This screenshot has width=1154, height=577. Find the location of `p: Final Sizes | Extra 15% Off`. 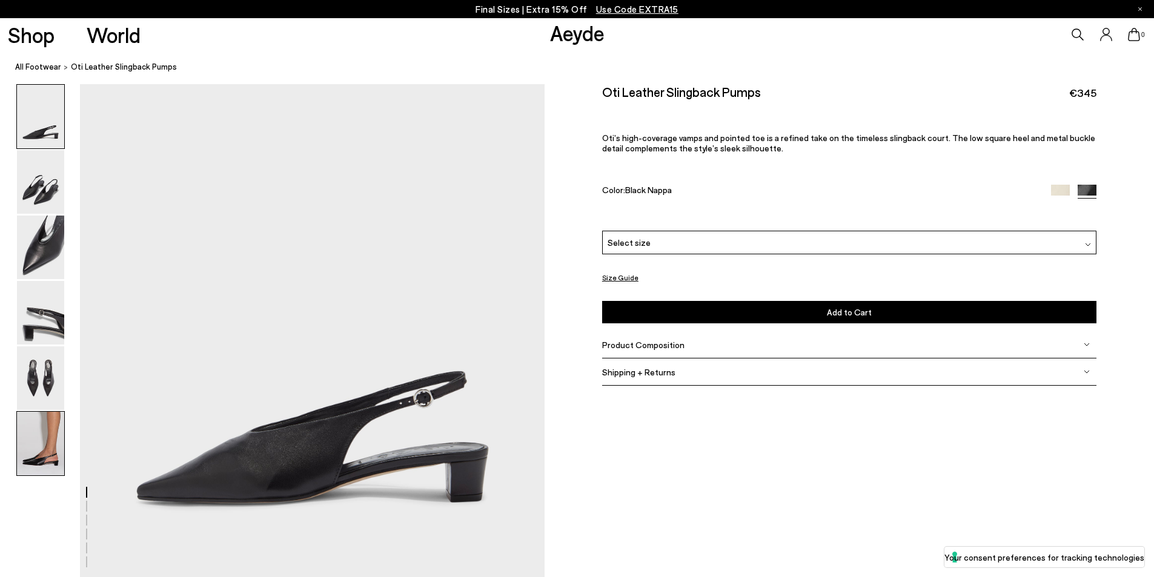

p: Final Sizes | Extra 15% Off is located at coordinates (576, 9).